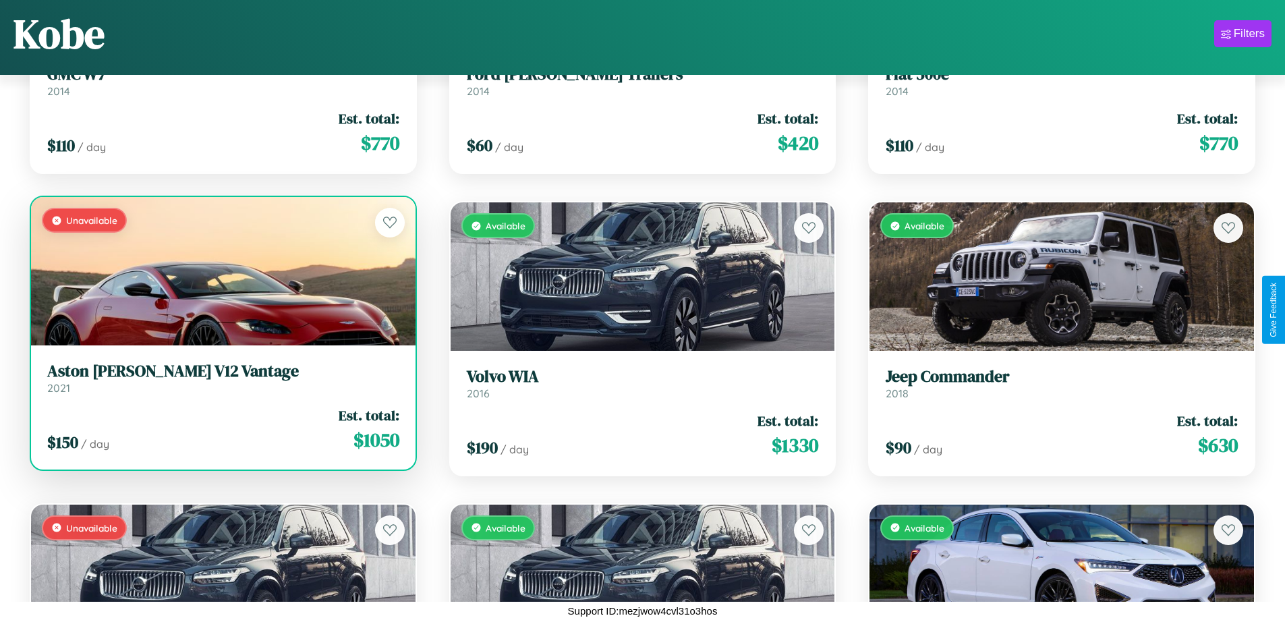  What do you see at coordinates (480, 145) in the screenshot?
I see `span: $ 60` at bounding box center [480, 145].